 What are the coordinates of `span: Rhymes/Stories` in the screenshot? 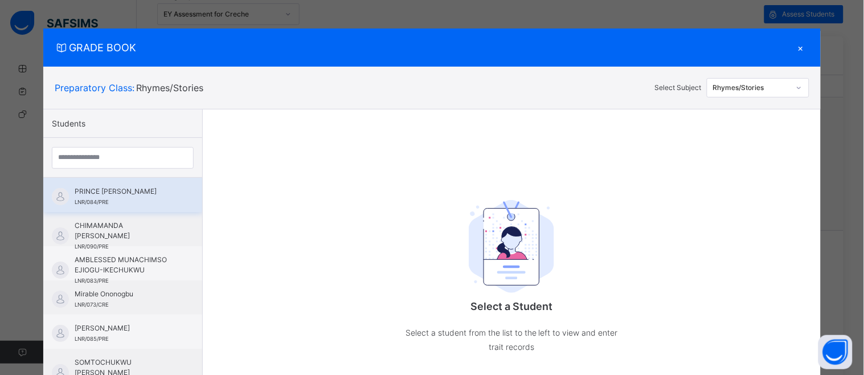 It's located at (170, 88).